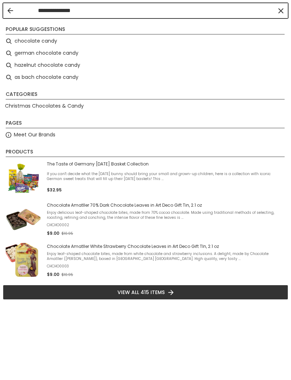 The image size is (291, 380). Describe the element at coordinates (145, 124) in the screenshot. I see `li: Pages` at that location.